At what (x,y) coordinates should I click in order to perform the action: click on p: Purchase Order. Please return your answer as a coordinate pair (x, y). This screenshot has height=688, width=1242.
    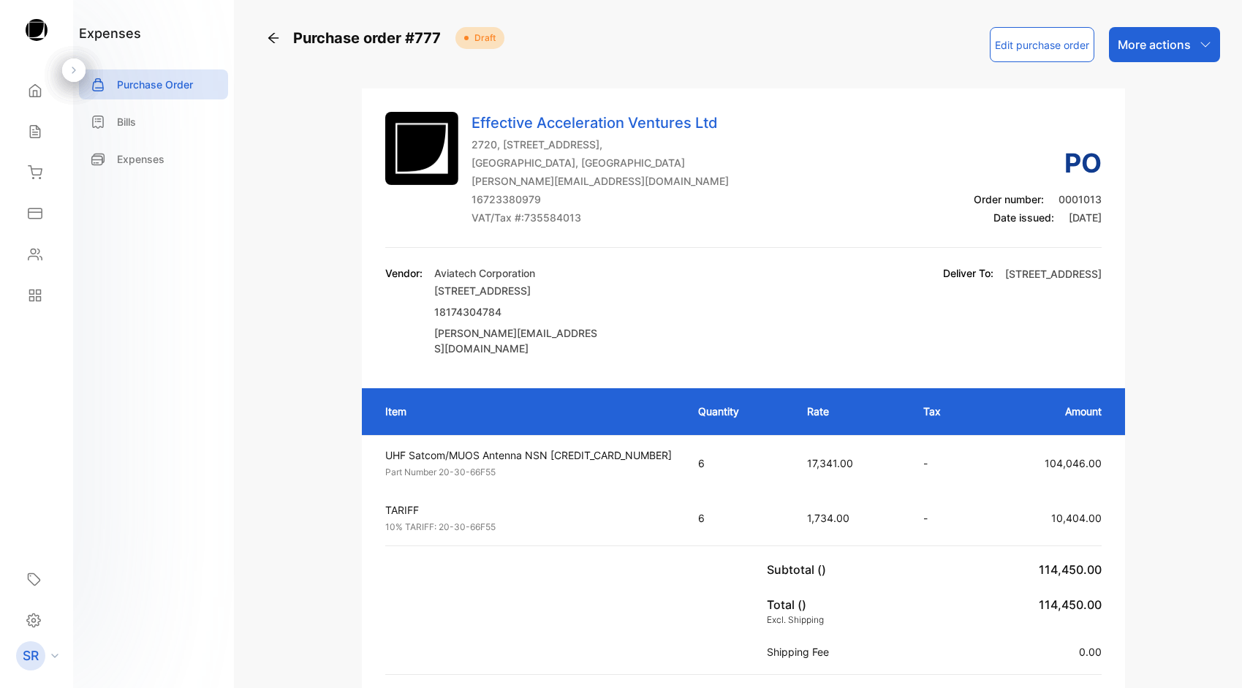
    Looking at the image, I should click on (155, 84).